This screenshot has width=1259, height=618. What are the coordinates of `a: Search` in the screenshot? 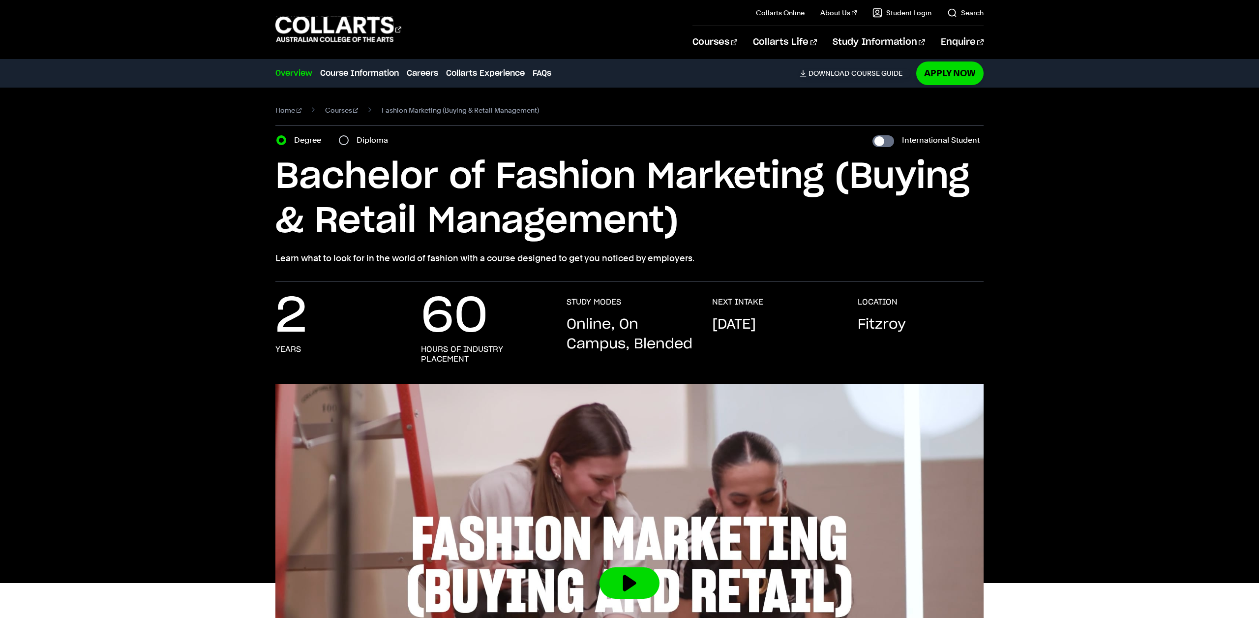 It's located at (965, 13).